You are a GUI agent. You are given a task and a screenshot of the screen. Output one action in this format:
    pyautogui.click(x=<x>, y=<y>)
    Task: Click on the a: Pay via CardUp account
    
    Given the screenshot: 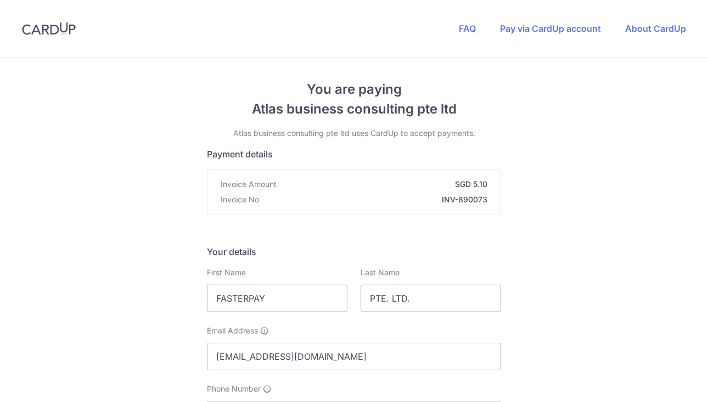 What is the action you would take?
    pyautogui.click(x=550, y=29)
    